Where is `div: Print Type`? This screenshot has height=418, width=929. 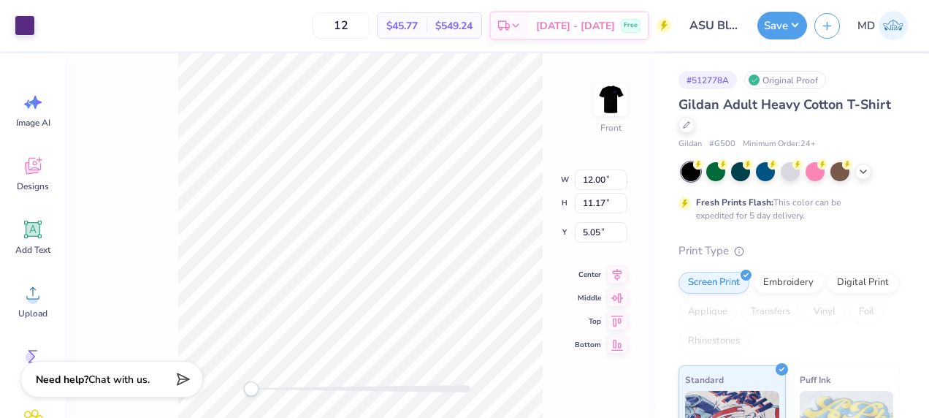 div: Print Type is located at coordinates (789, 251).